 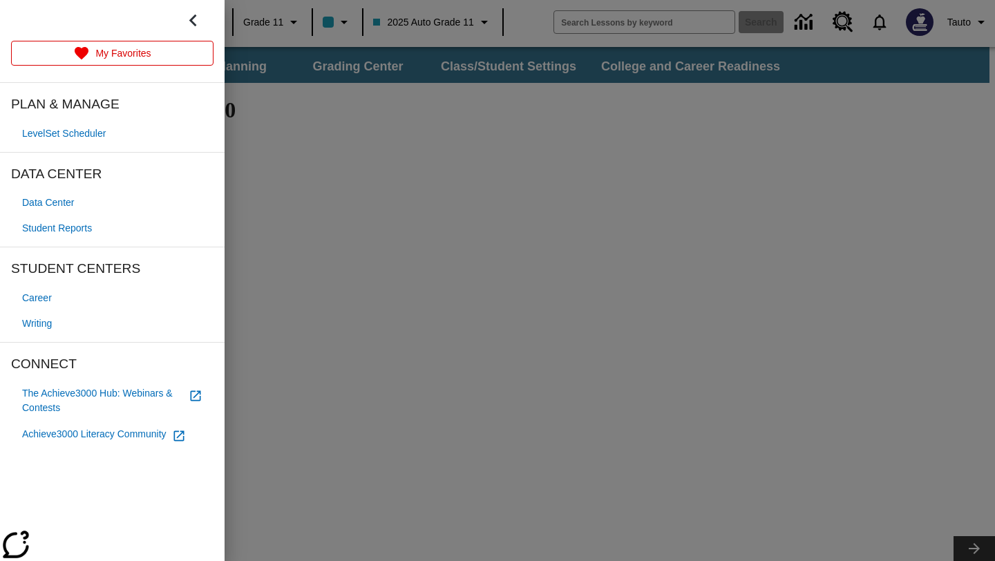 What do you see at coordinates (112, 298) in the screenshot?
I see `a: Career` at bounding box center [112, 298].